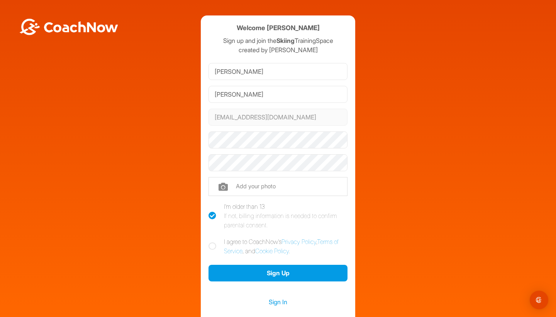 Image resolution: width=556 pixels, height=317 pixels. What do you see at coordinates (278, 302) in the screenshot?
I see `a: Sign In` at bounding box center [278, 302].